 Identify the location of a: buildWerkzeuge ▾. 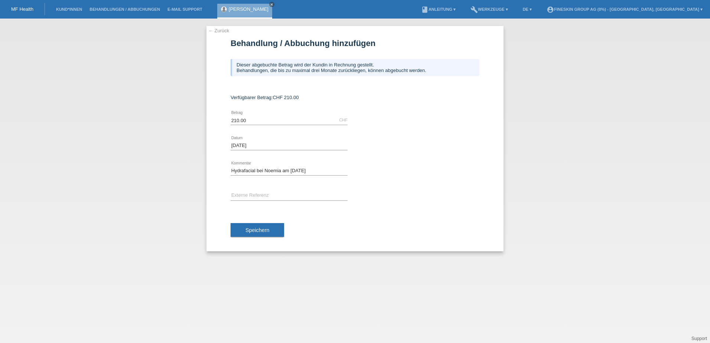
(489, 9).